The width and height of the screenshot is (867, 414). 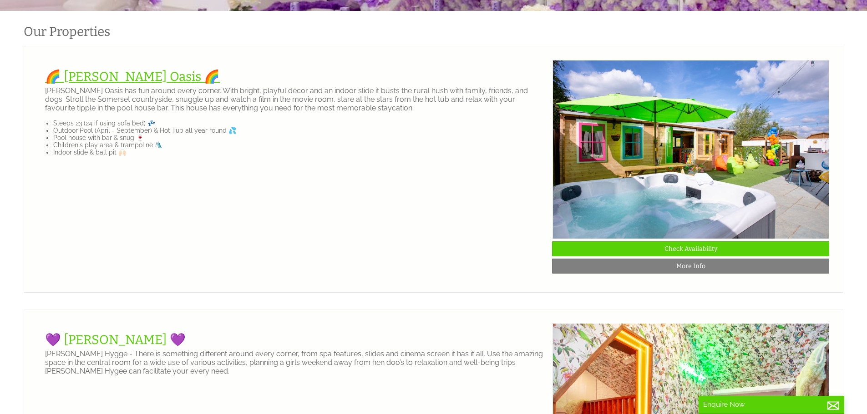 What do you see at coordinates (771, 405) in the screenshot?
I see `p: Enquire Now` at bounding box center [771, 405].